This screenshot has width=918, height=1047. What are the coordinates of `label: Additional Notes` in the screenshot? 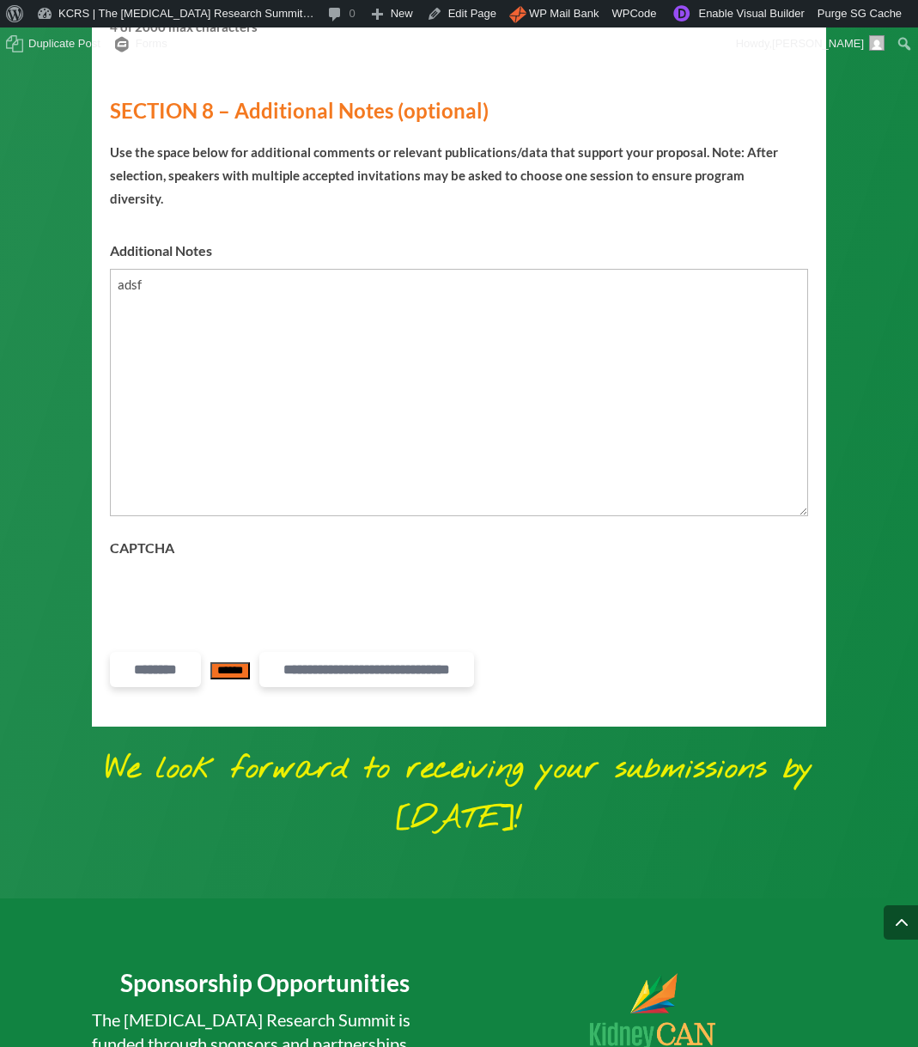 It's located at (161, 250).